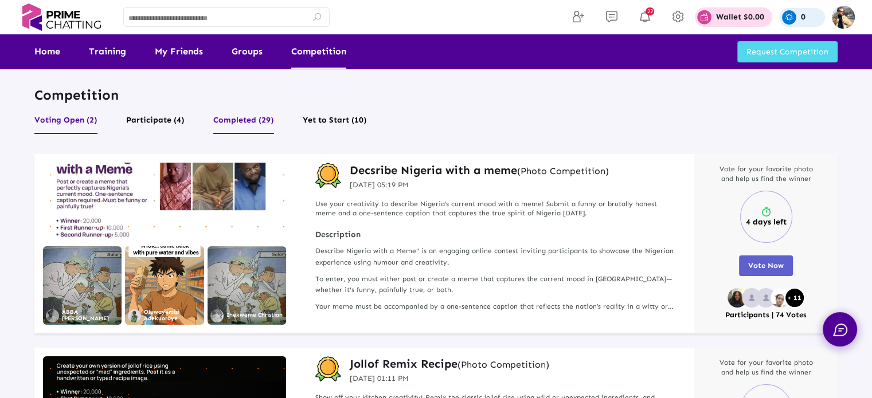  I want to click on button: Voting Open (2), so click(66, 123).